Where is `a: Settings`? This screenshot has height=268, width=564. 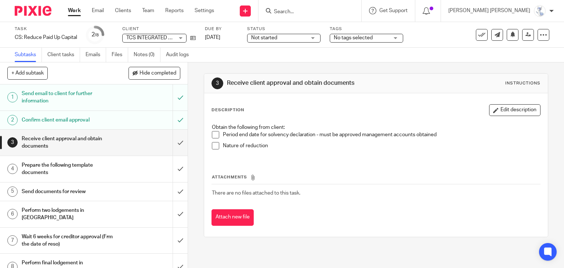
a: Settings is located at coordinates (204, 11).